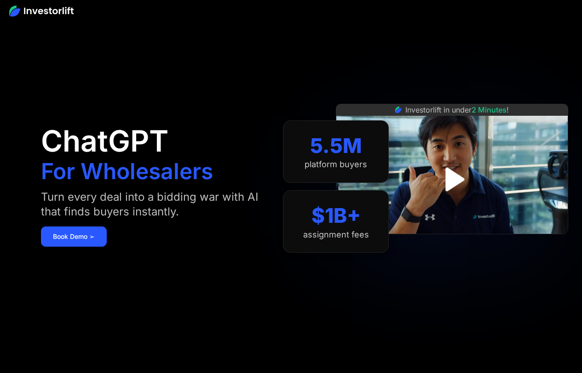 The image size is (582, 373). Describe the element at coordinates (336, 216) in the screenshot. I see `div: $1B+` at that location.